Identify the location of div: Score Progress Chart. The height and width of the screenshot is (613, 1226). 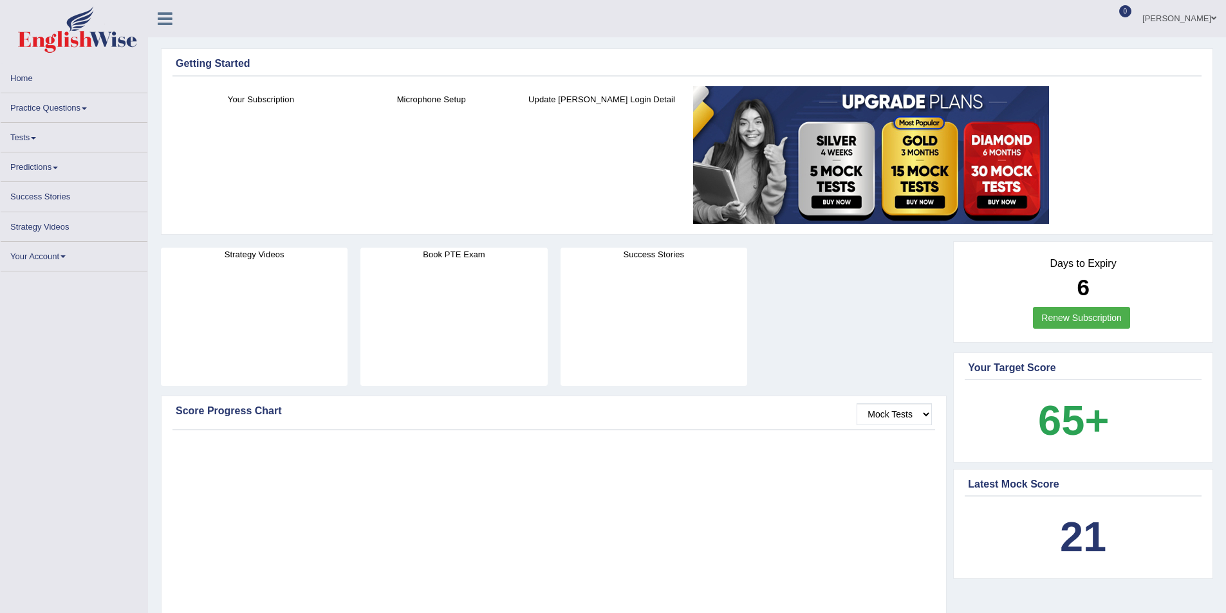
(554, 411).